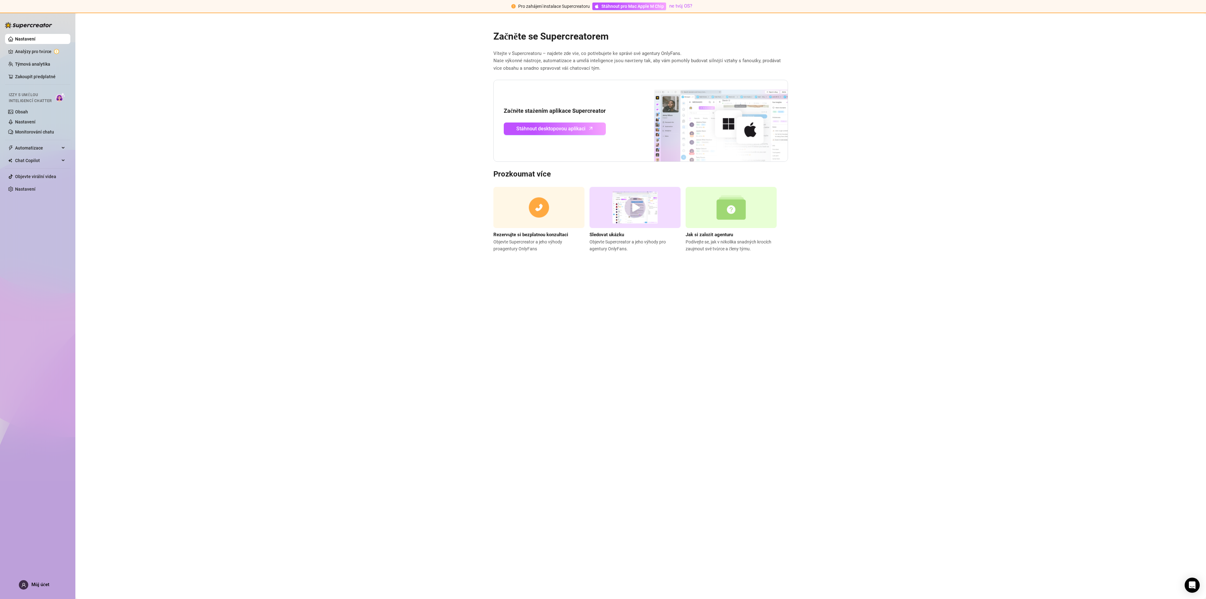 This screenshot has width=1206, height=599. I want to click on font: Objevte Supercreator a jeho výhody pro agentury OnlyFans., so click(628, 245).